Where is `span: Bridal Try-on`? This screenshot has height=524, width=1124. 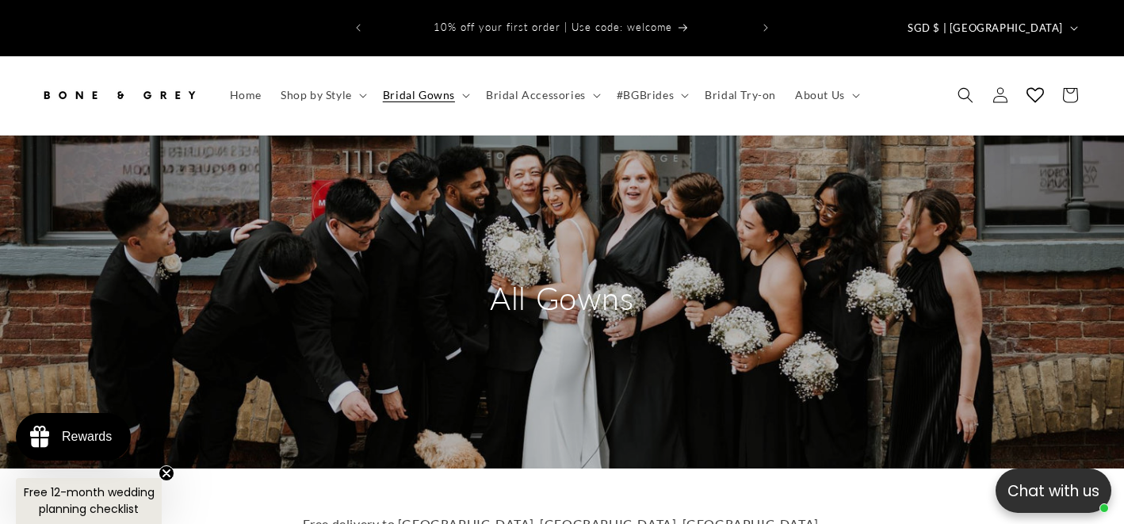
span: Bridal Try-on is located at coordinates (740, 95).